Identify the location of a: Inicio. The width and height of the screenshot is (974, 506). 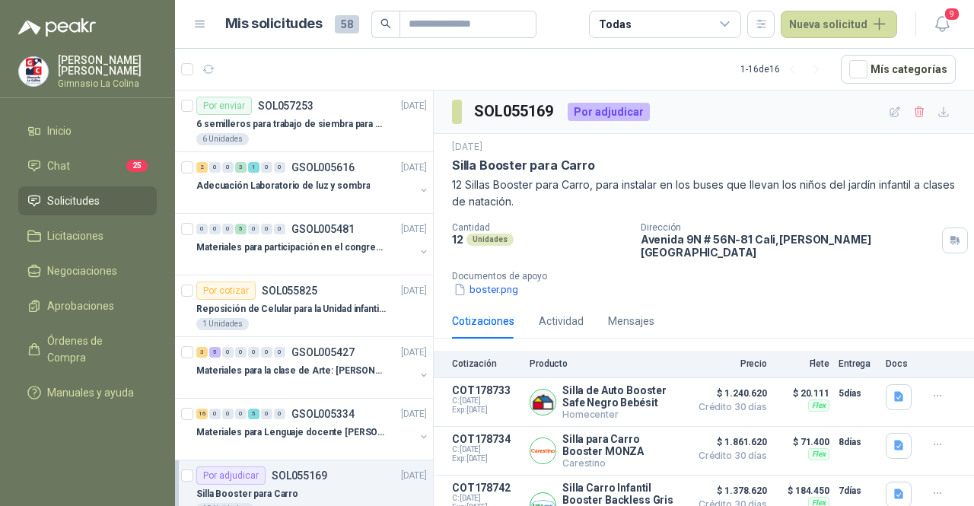
(88, 131).